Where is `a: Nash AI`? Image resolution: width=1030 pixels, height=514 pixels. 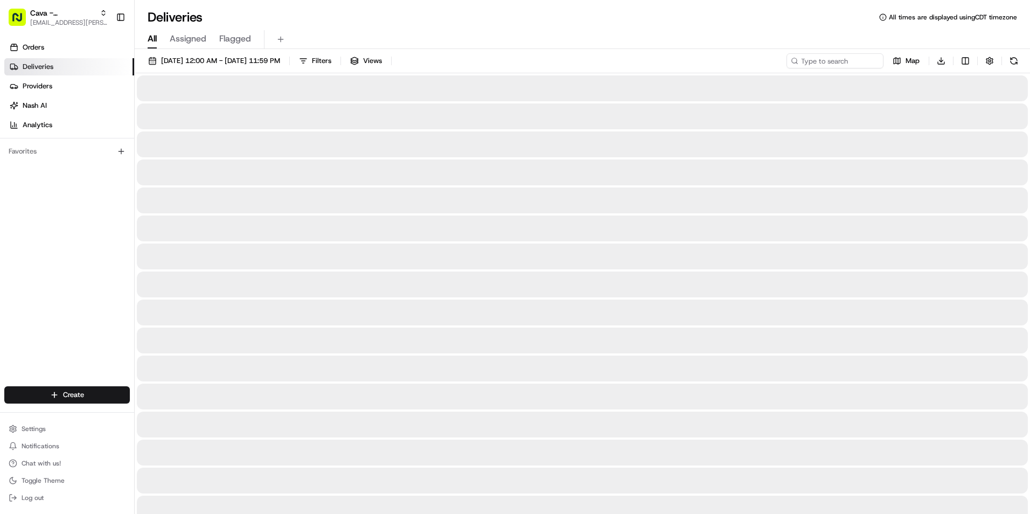 a: Nash AI is located at coordinates (69, 106).